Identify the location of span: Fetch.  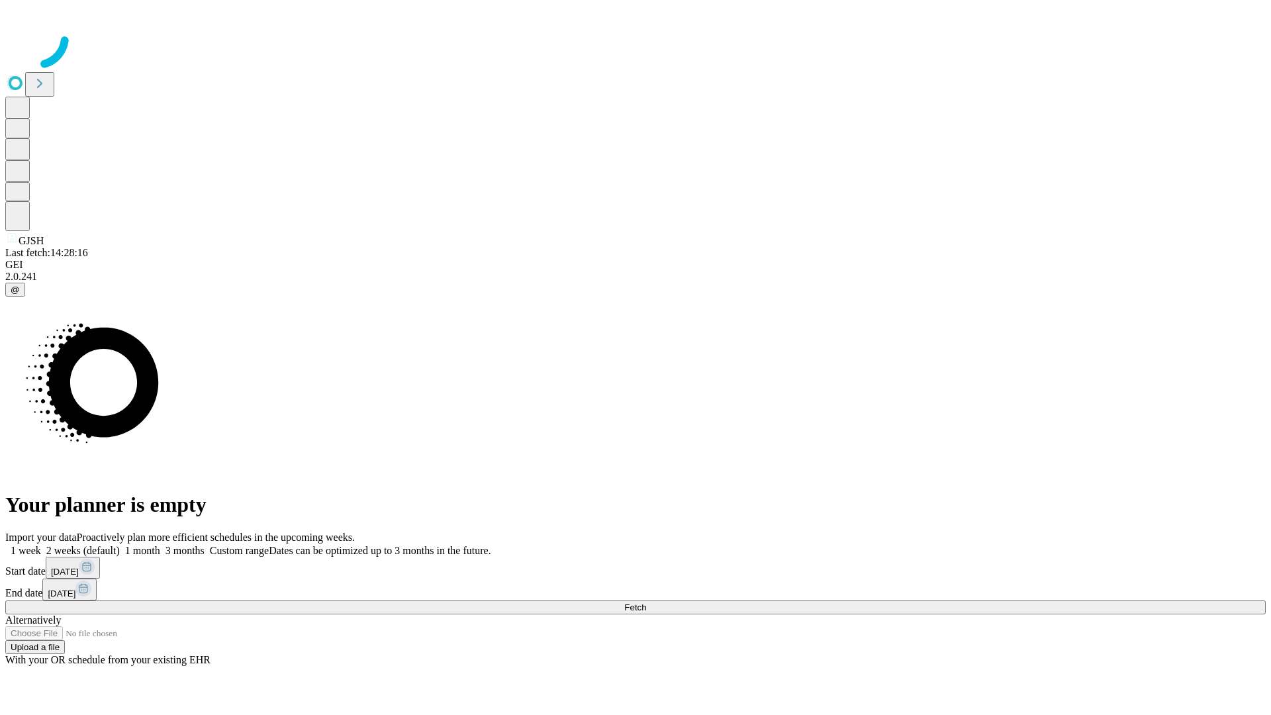
(635, 607).